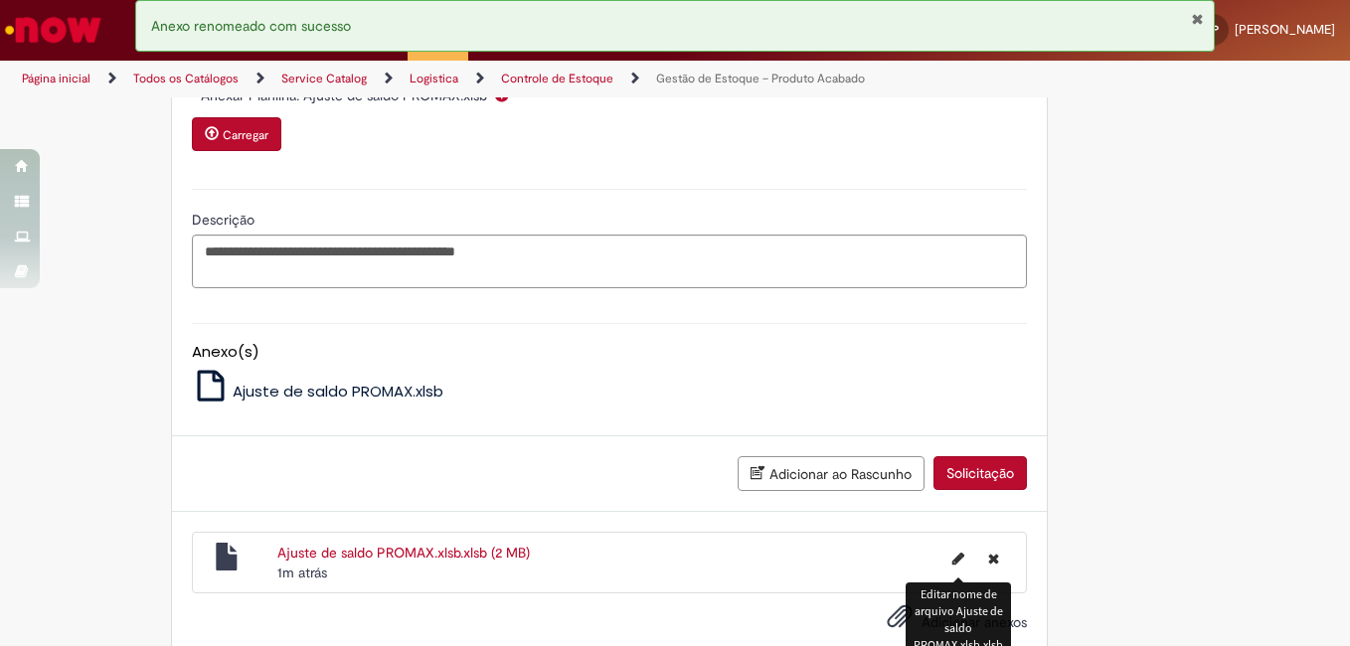  I want to click on button: Adicionar ao Rascunho, so click(831, 473).